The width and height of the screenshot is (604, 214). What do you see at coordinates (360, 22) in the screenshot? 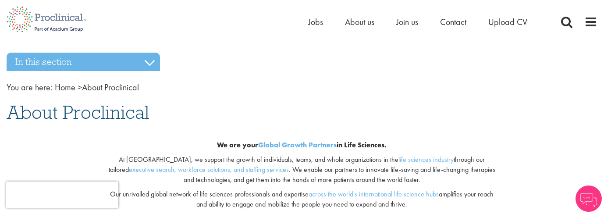
I see `span: About us` at bounding box center [360, 22].